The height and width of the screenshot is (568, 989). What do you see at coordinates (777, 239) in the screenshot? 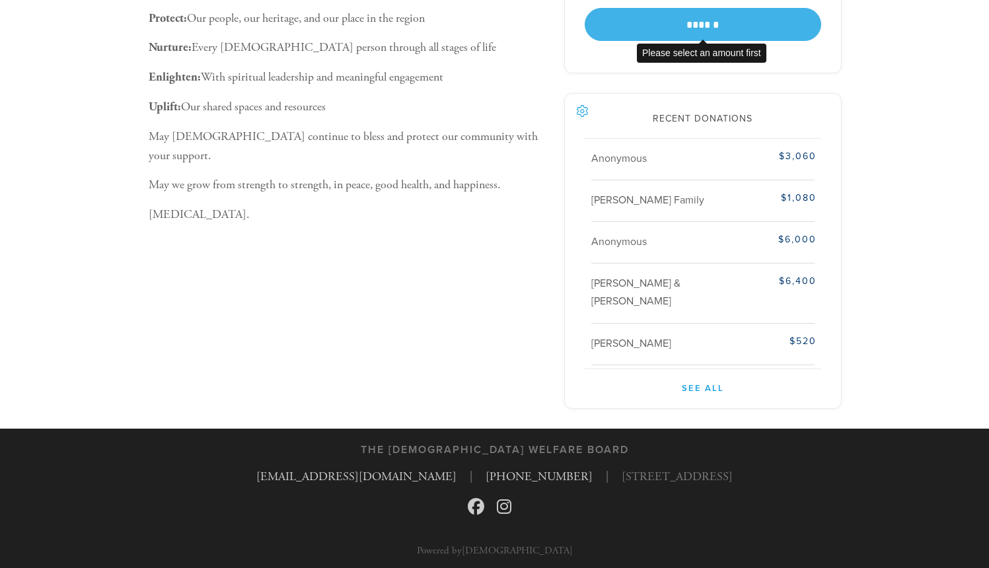
I see `div: $6,000` at bounding box center [777, 239].